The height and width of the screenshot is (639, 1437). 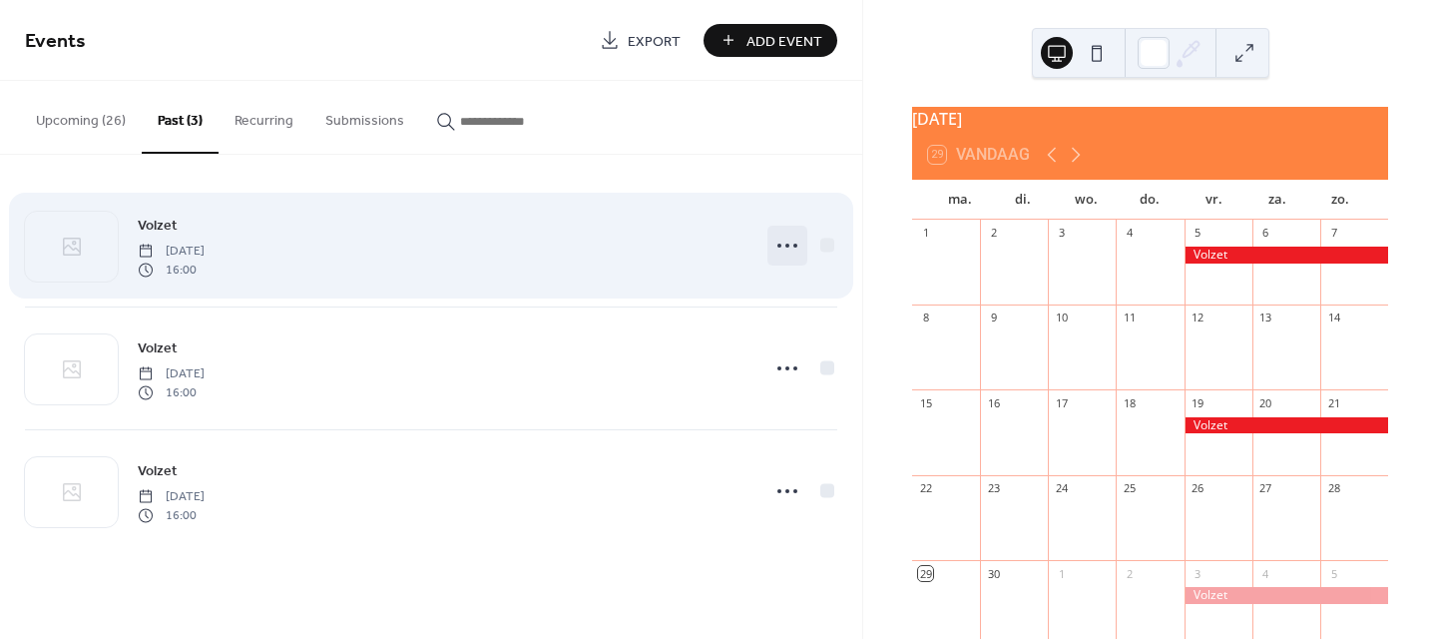 I want to click on div: zo., so click(x=1341, y=200).